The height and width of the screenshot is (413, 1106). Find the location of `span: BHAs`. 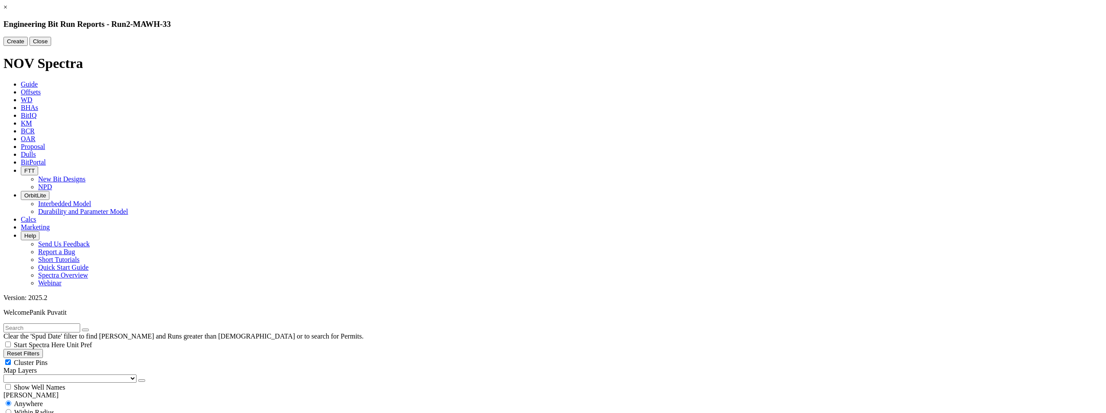

span: BHAs is located at coordinates (29, 107).